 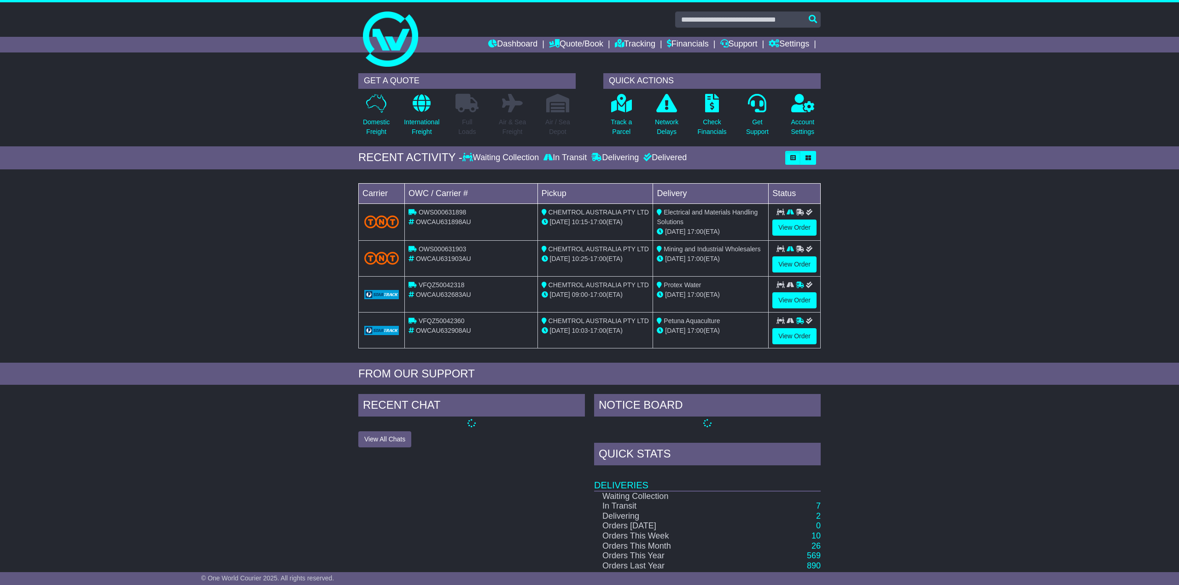 What do you see at coordinates (707, 407) in the screenshot?
I see `div: NOTICE BOARD` at bounding box center [707, 407].